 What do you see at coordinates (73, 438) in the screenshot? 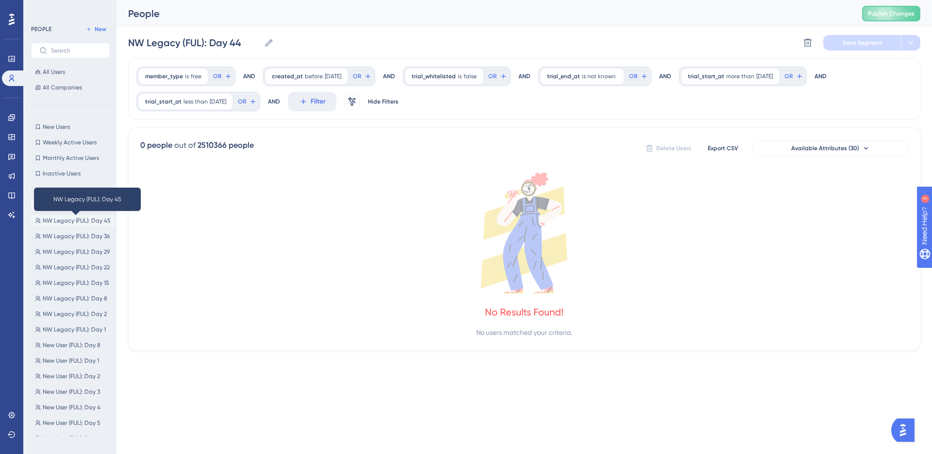
I see `button: New User (FUL): Day 6` at bounding box center [73, 438].